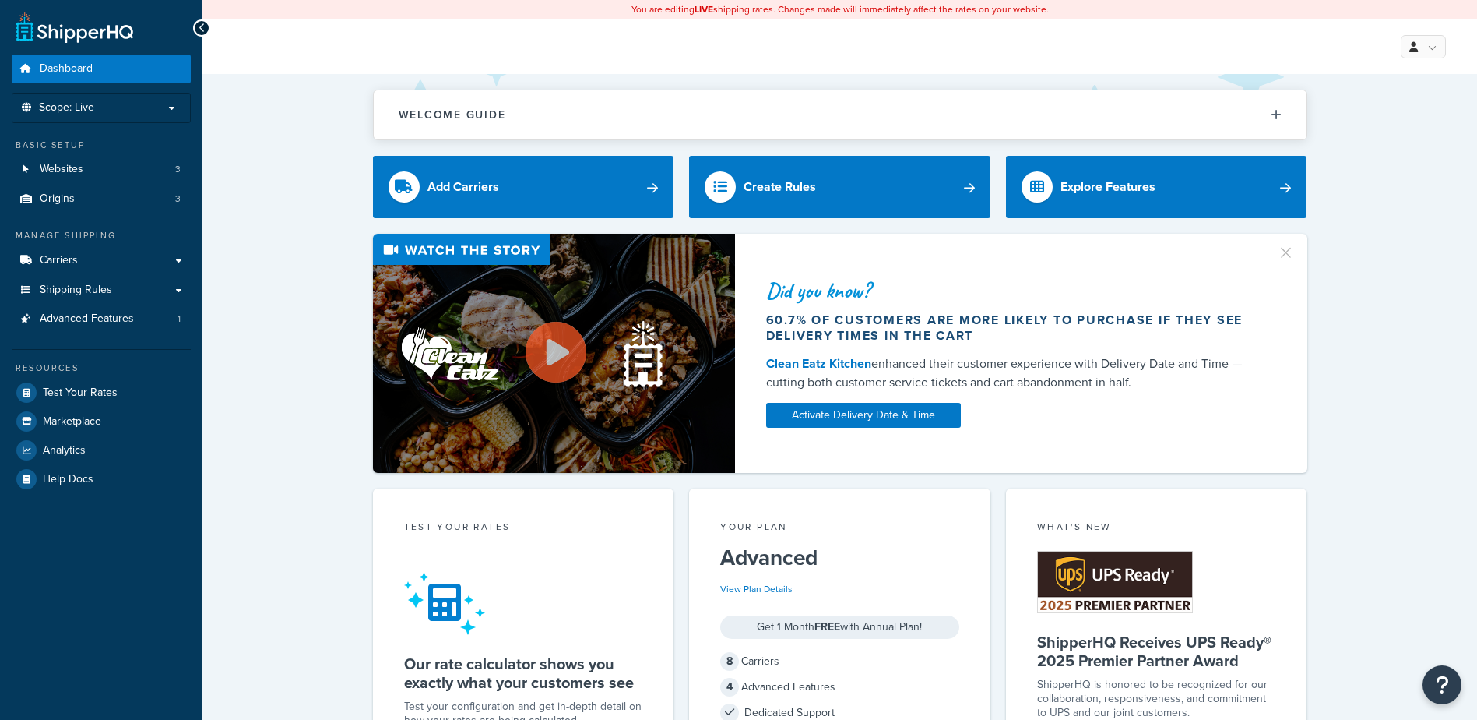  Describe the element at coordinates (101, 290) in the screenshot. I see `a: Shipping Rules` at that location.